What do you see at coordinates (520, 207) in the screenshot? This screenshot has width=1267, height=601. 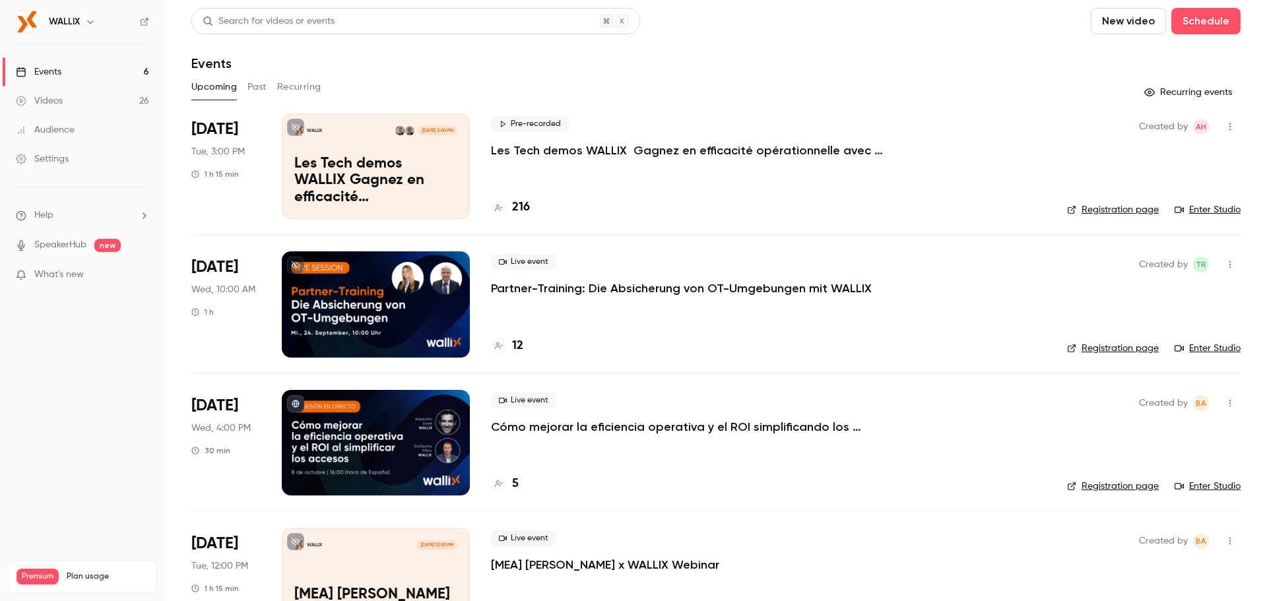 I see `h4: 216` at bounding box center [520, 207].